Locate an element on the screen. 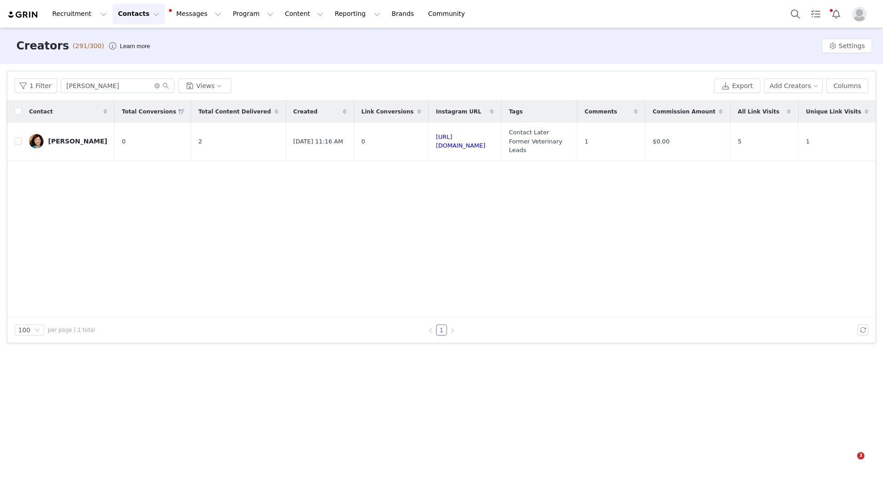 Image resolution: width=883 pixels, height=483 pixels. img: 31345f74-4363-4f80-96e1-1062292d6e30.jpg is located at coordinates (36, 141).